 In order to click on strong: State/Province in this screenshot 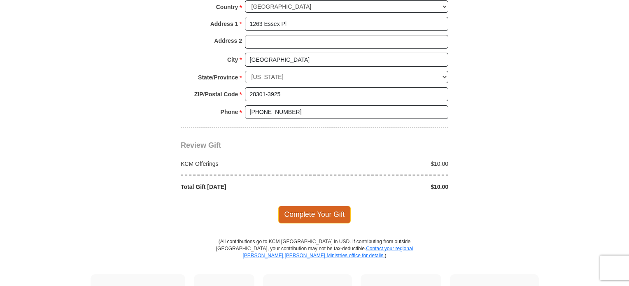, I will do `click(218, 77)`.